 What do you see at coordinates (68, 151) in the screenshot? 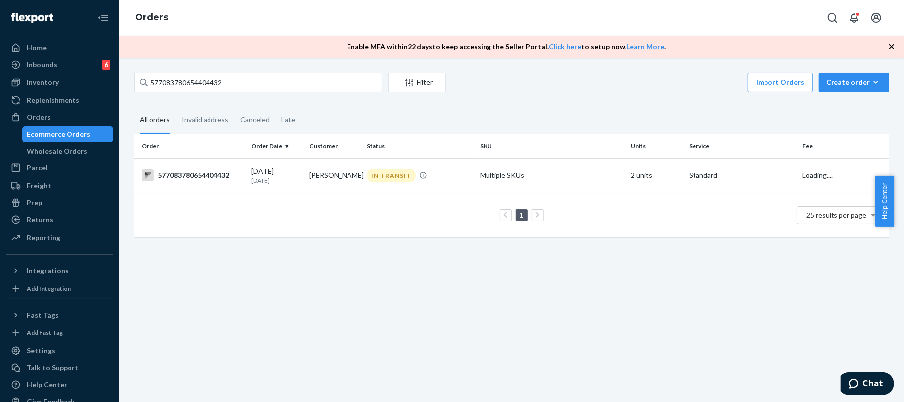
I see `a: Wholesale Orders` at bounding box center [68, 151].